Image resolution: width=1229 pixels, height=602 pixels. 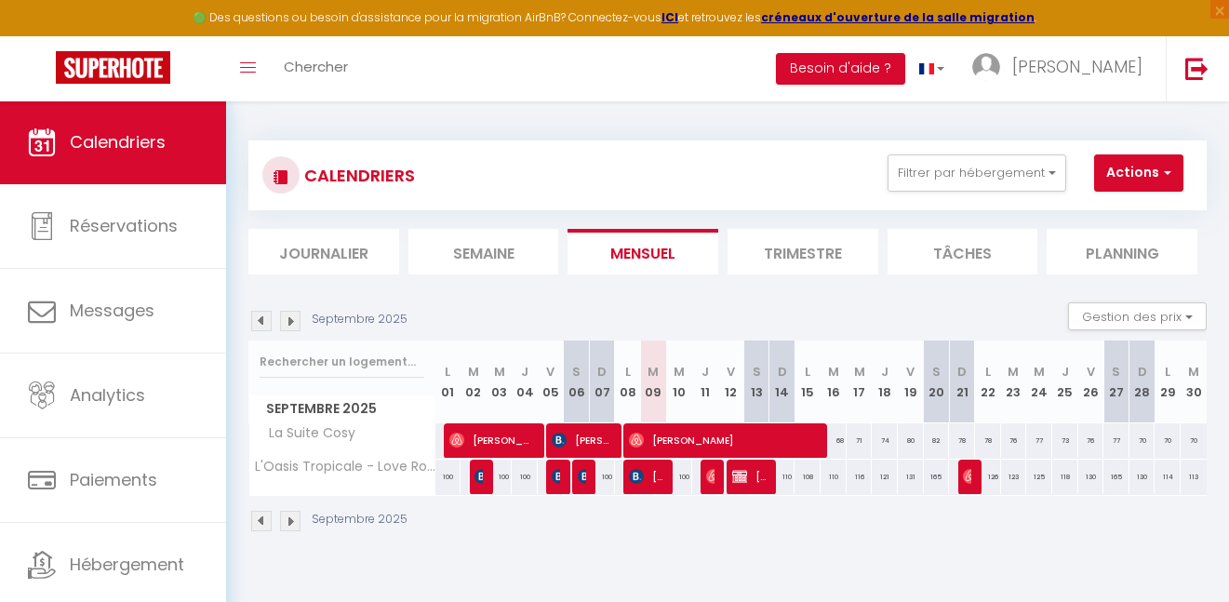 I want to click on li: Semaine, so click(x=484, y=251).